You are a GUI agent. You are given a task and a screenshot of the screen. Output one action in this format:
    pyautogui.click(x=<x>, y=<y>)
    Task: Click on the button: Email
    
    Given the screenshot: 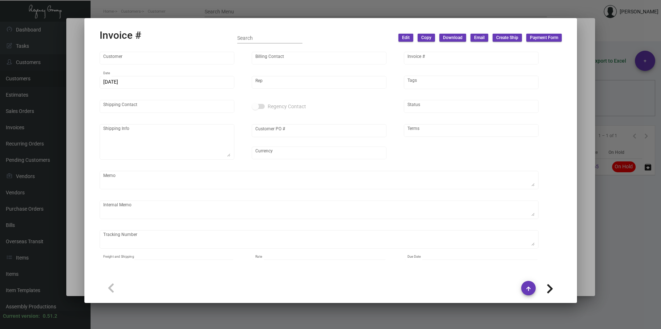 What is the action you would take?
    pyautogui.click(x=479, y=38)
    